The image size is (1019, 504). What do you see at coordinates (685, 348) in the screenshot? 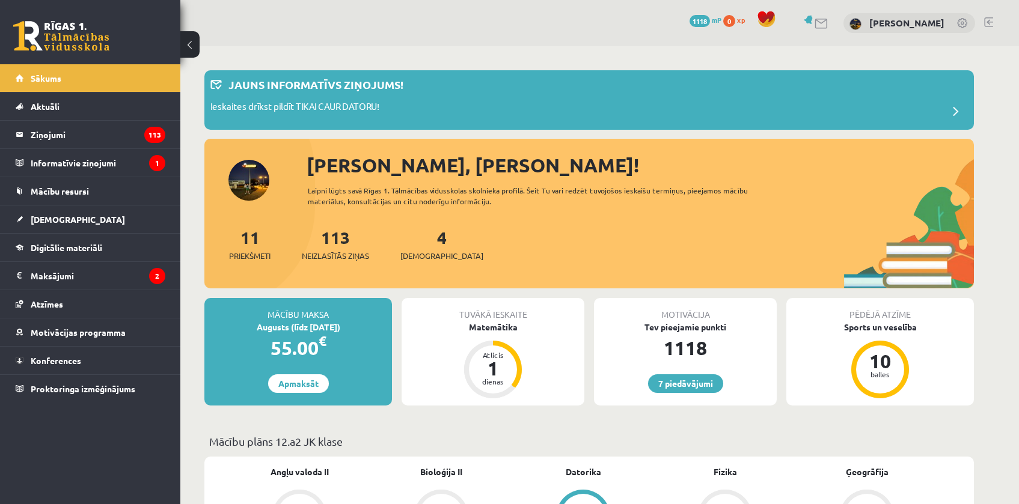
I see `div: 1118` at bounding box center [685, 348].